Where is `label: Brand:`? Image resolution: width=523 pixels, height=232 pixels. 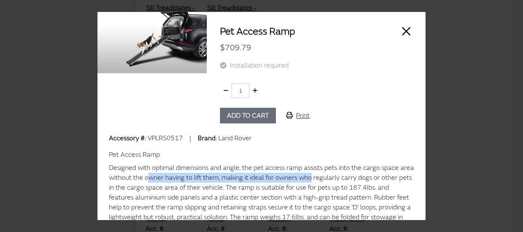 label: Brand: is located at coordinates (207, 138).